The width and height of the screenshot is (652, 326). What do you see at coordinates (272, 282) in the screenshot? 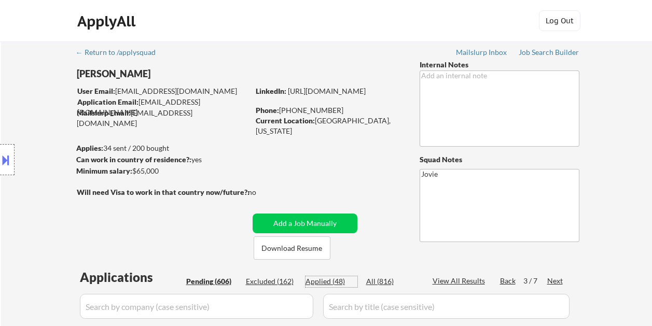
I see `div: Excluded (162)` at bounding box center [272, 282].